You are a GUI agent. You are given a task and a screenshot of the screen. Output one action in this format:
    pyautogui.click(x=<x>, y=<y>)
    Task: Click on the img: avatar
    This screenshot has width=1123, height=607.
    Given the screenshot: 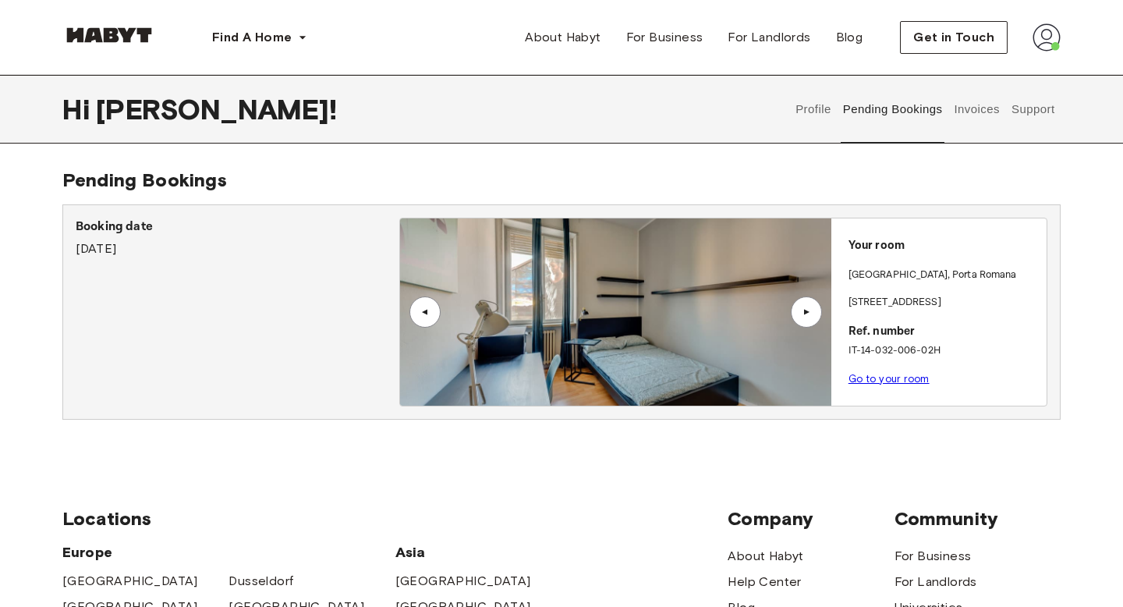 What is the action you would take?
    pyautogui.click(x=1047, y=37)
    